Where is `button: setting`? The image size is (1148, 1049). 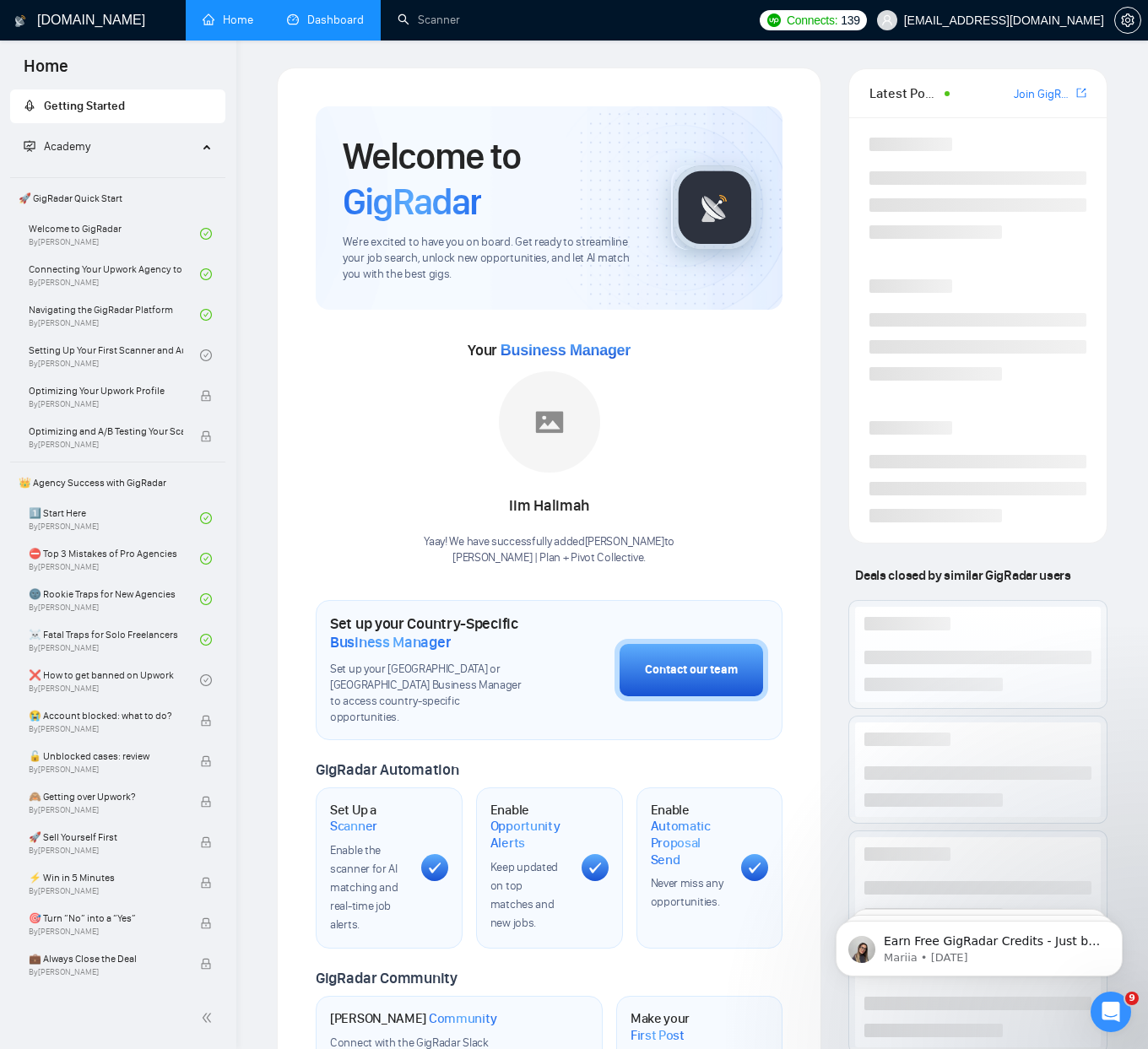
button: setting is located at coordinates (1127, 20).